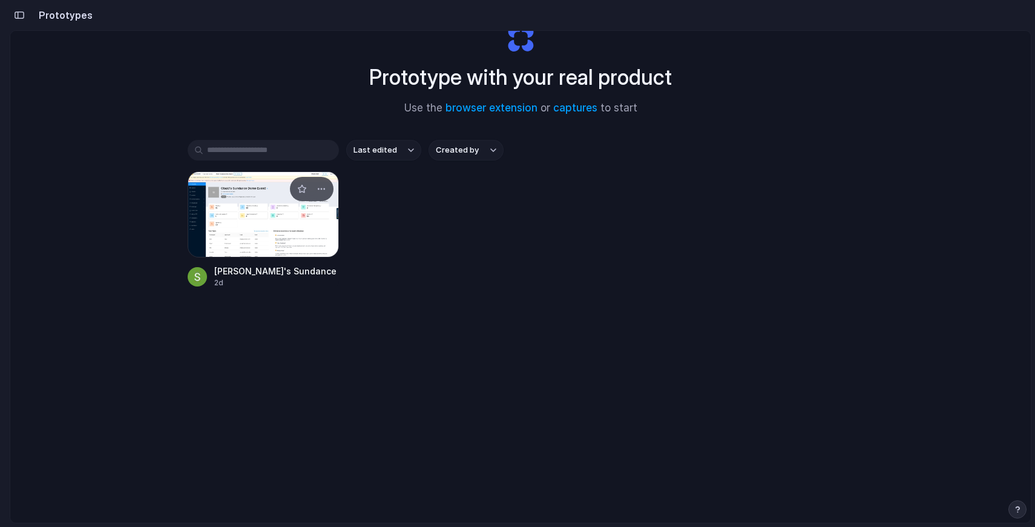 The image size is (1035, 527). Describe the element at coordinates (521, 108) in the screenshot. I see `span: Use the or to start` at that location.